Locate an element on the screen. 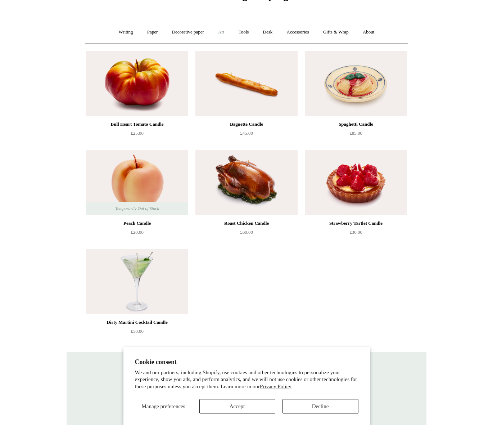  a: Desk is located at coordinates (268, 32).